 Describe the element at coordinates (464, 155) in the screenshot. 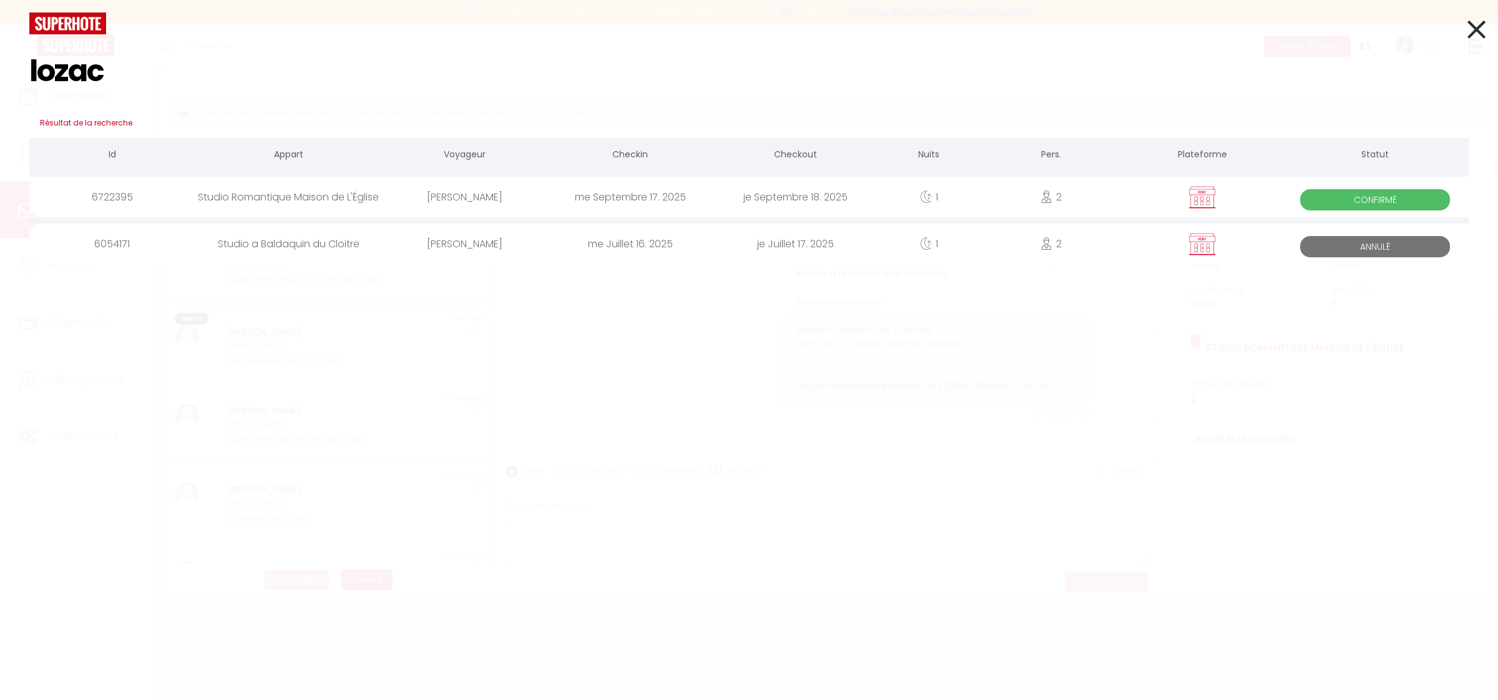

I see `th: Voyageur` at that location.